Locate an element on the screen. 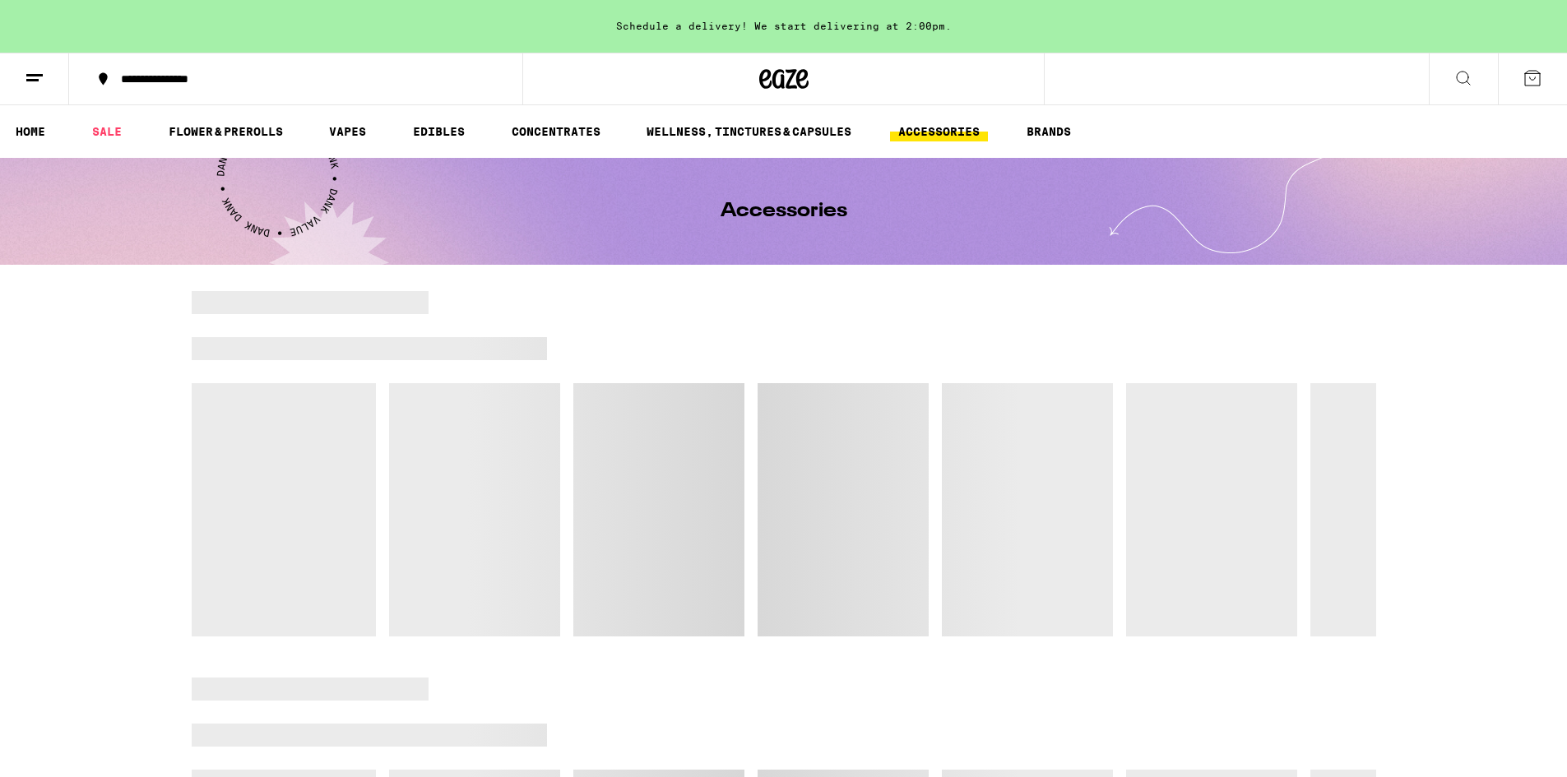  a: CONCENTRATES is located at coordinates (556, 132).